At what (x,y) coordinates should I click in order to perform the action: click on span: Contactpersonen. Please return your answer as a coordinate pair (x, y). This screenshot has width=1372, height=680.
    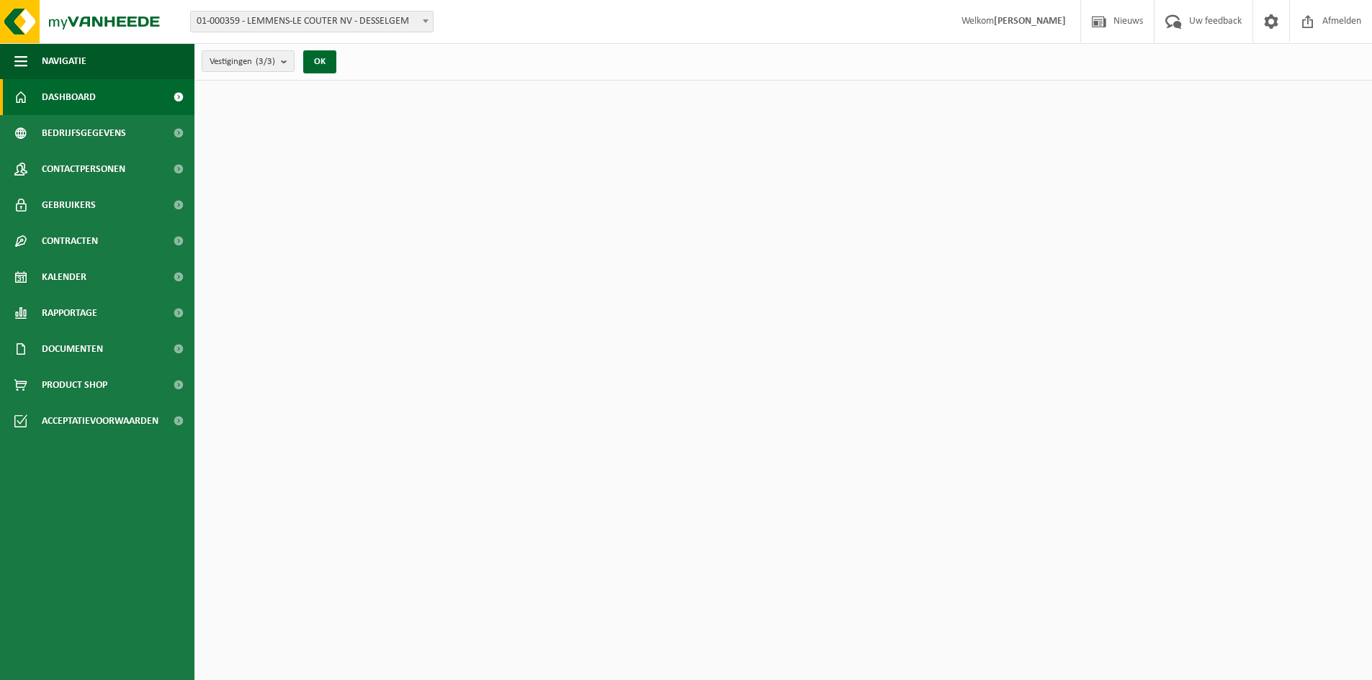
    Looking at the image, I should click on (84, 169).